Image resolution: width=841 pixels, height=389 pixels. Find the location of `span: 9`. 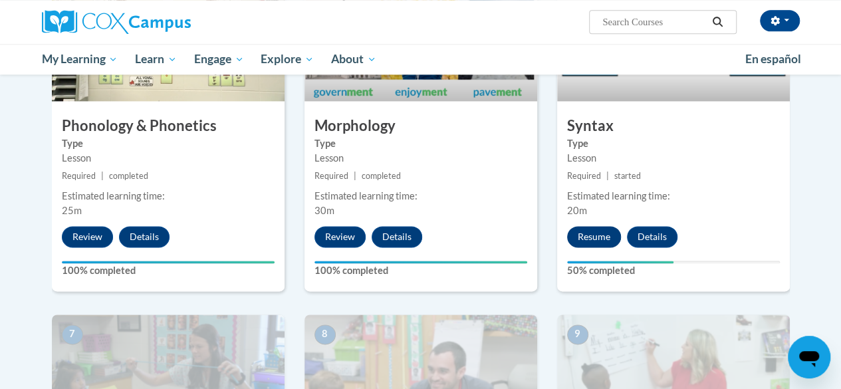

span: 9 is located at coordinates (578, 335).